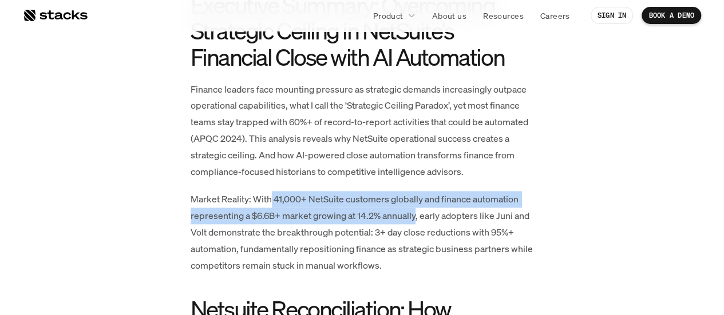  I want to click on a: Privacy Policy, so click(160, 222).